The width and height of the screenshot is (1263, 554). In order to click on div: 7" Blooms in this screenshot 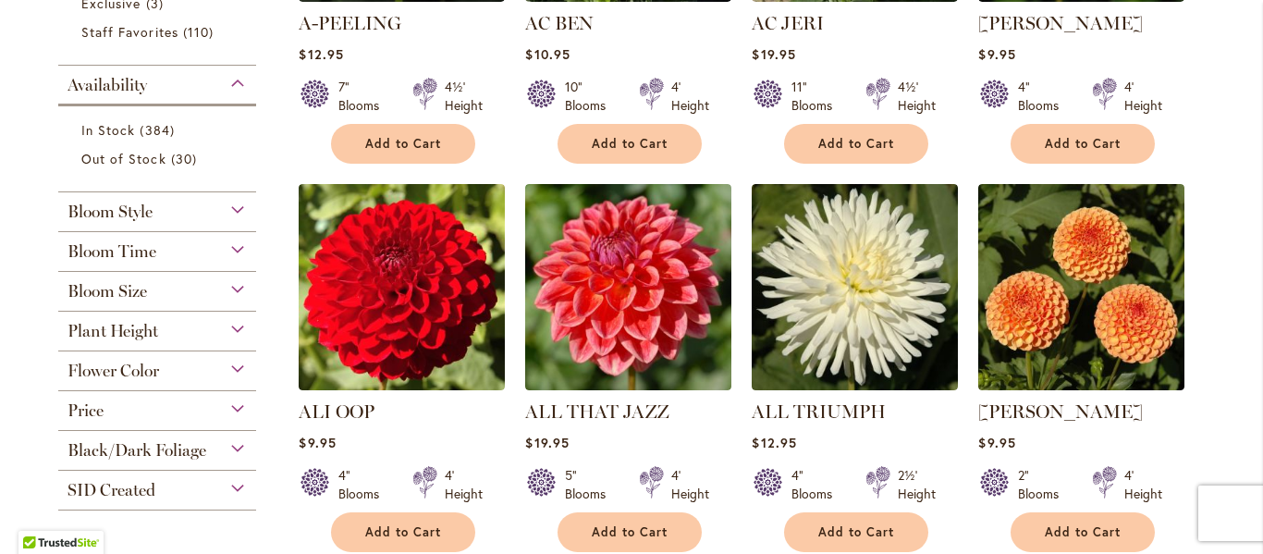, I will do `click(364, 96)`.